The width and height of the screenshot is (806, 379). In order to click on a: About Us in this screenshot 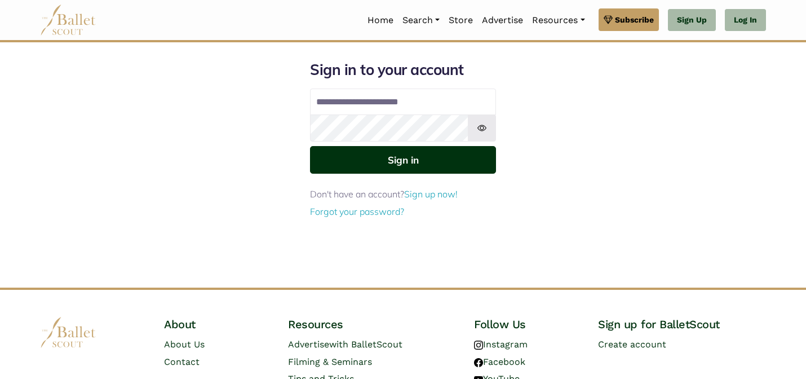, I will do `click(184, 344)`.